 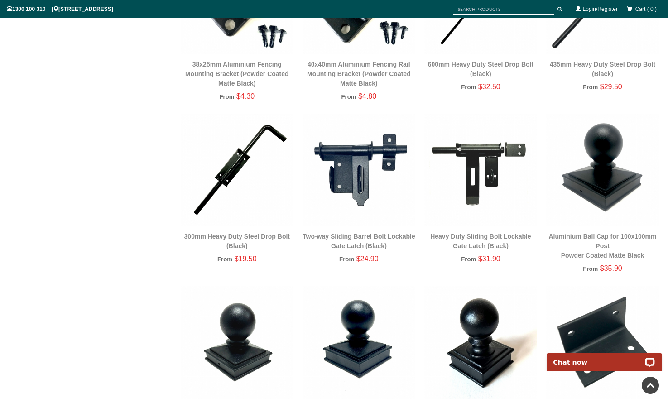 I want to click on a: Two-way Sliding Barrel Bolt Lockable Gate Latch (Black), so click(x=359, y=241).